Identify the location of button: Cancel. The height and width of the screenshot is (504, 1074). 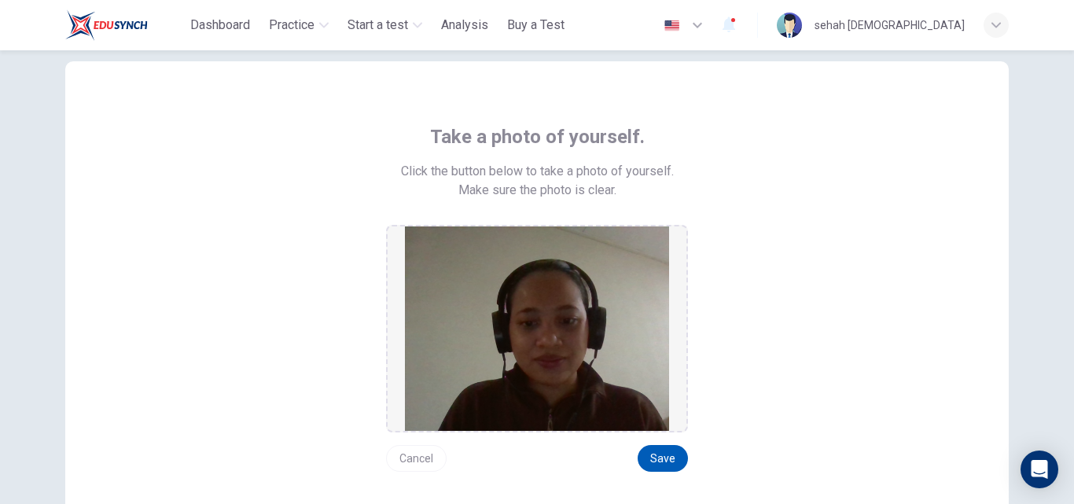
(416, 458).